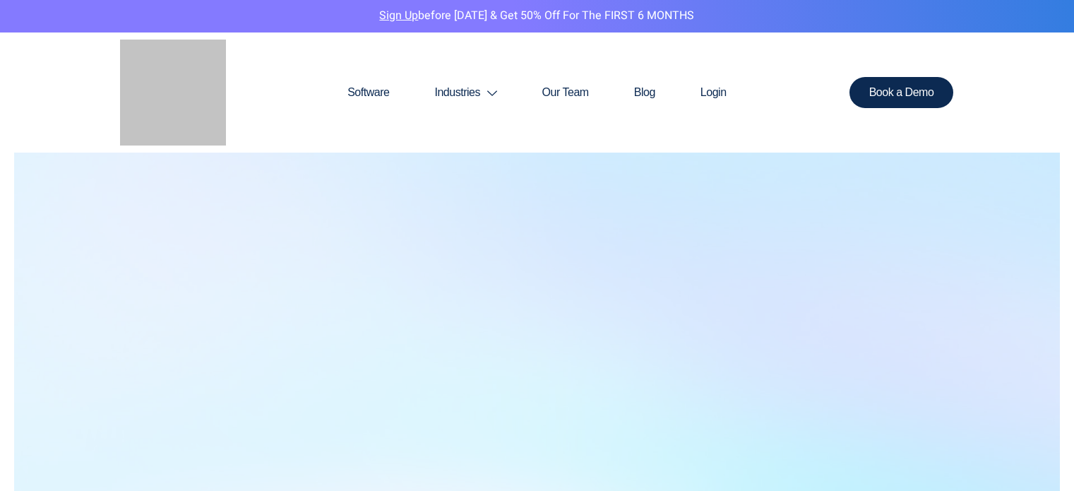  What do you see at coordinates (902, 93) in the screenshot?
I see `span: Book a Demo` at bounding box center [902, 93].